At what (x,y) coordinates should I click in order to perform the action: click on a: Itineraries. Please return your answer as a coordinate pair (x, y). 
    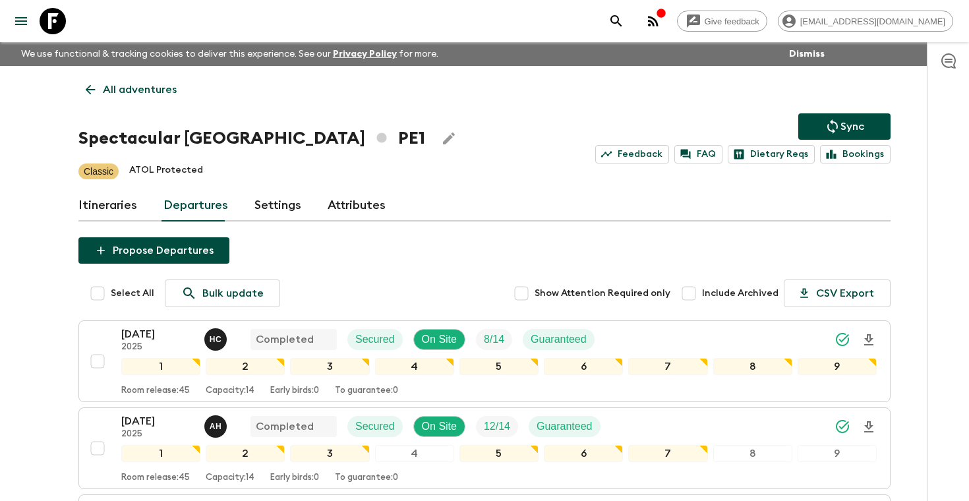
    Looking at the image, I should click on (107, 206).